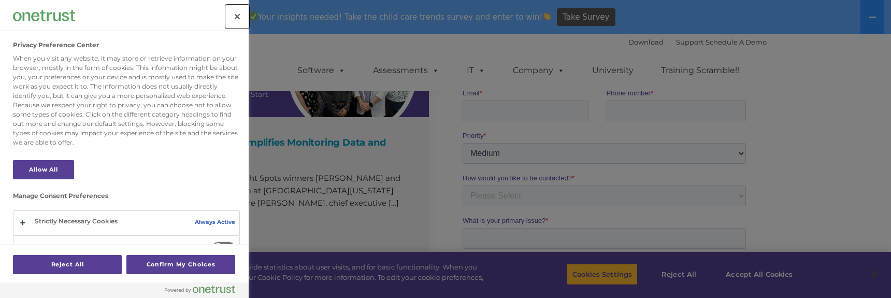 The width and height of the screenshot is (891, 298). I want to click on span: Last name, so click(160, 72).